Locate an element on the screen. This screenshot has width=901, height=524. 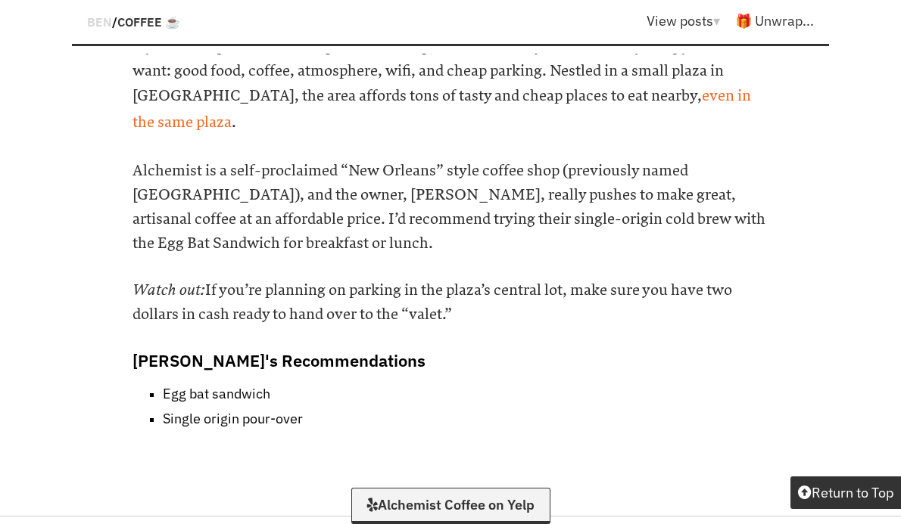
i: Watch out: is located at coordinates (169, 291).